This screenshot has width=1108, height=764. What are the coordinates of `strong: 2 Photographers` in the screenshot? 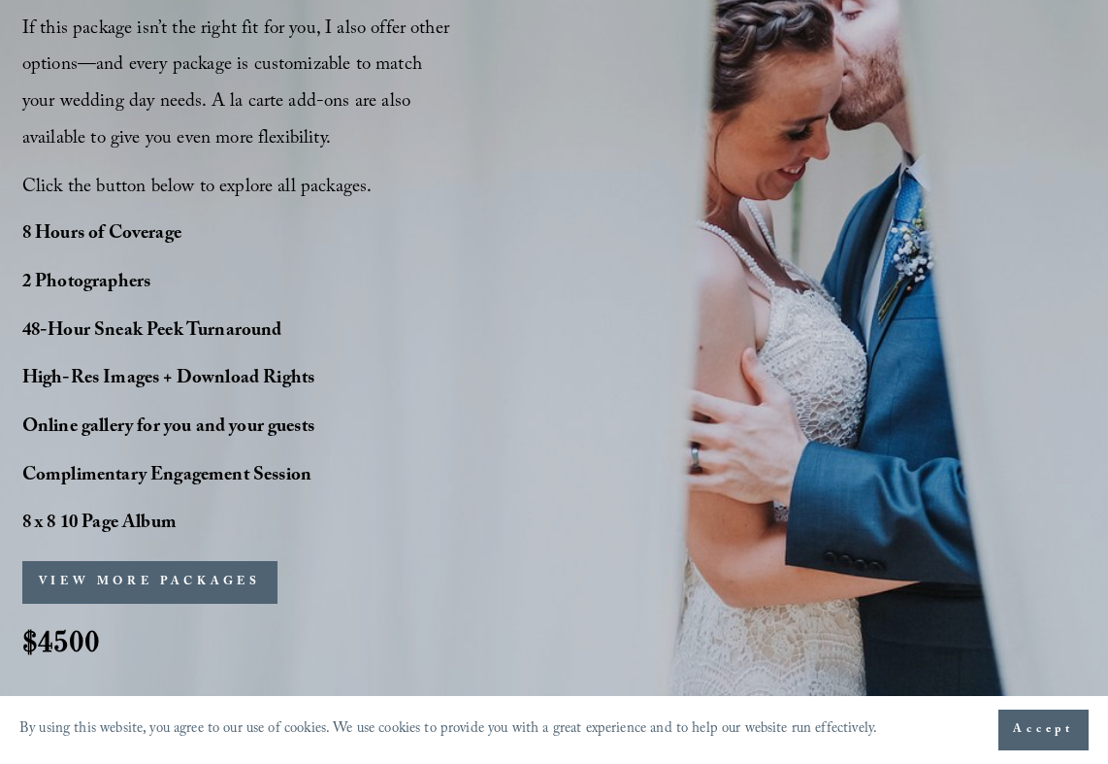 It's located at (86, 283).